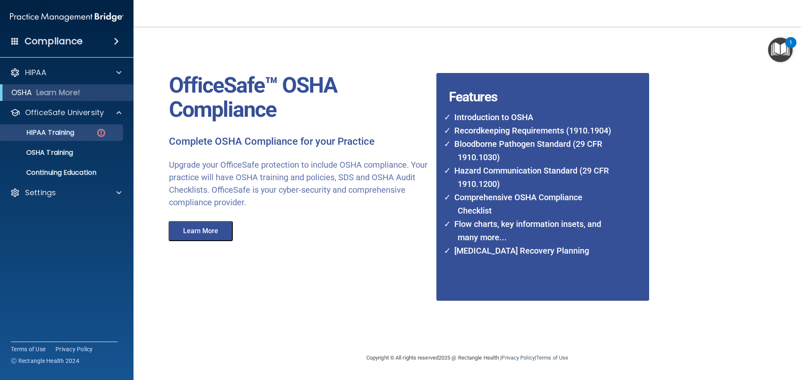 The height and width of the screenshot is (380, 801). Describe the element at coordinates (533, 204) in the screenshot. I see `li: Comprehensive OSHA Compliance Checklist` at that location.